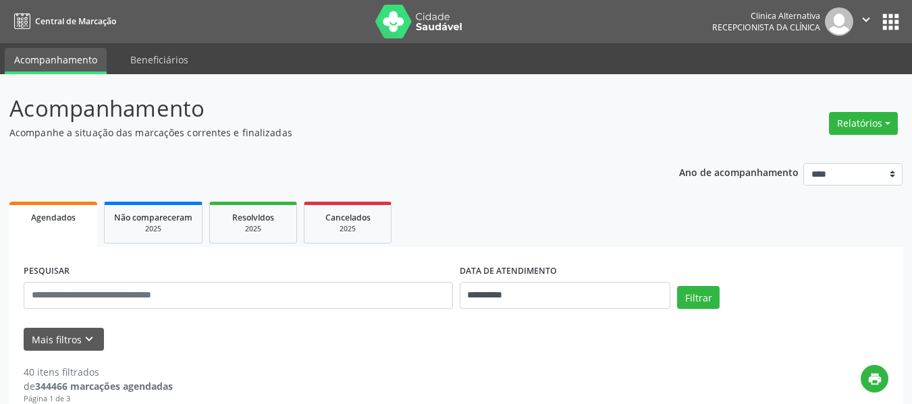 The height and width of the screenshot is (404, 912). Describe the element at coordinates (76, 21) in the screenshot. I see `span: Central de Marcação` at that location.